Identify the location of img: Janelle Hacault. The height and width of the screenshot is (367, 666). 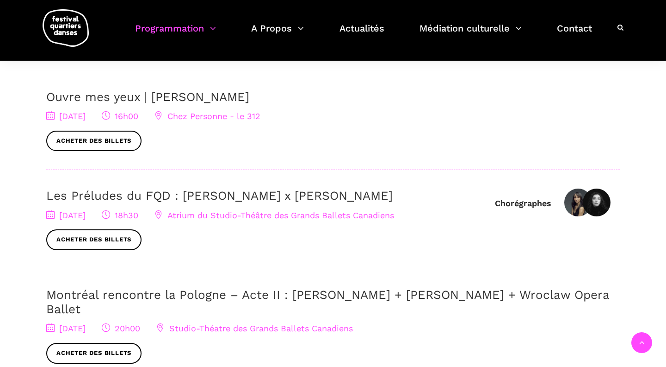
(578, 202).